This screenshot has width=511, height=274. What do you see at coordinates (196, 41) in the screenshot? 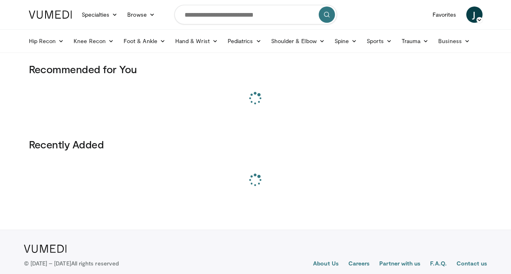
I see `a: Hand & Wrist` at bounding box center [196, 41].